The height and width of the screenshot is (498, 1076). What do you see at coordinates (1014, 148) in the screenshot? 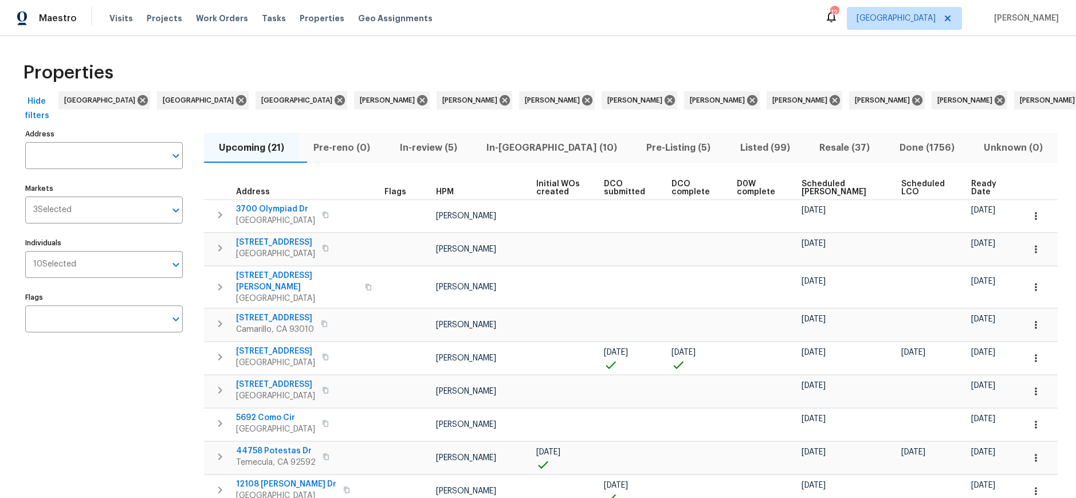
I see `span: Unknown (0)` at bounding box center [1014, 148].